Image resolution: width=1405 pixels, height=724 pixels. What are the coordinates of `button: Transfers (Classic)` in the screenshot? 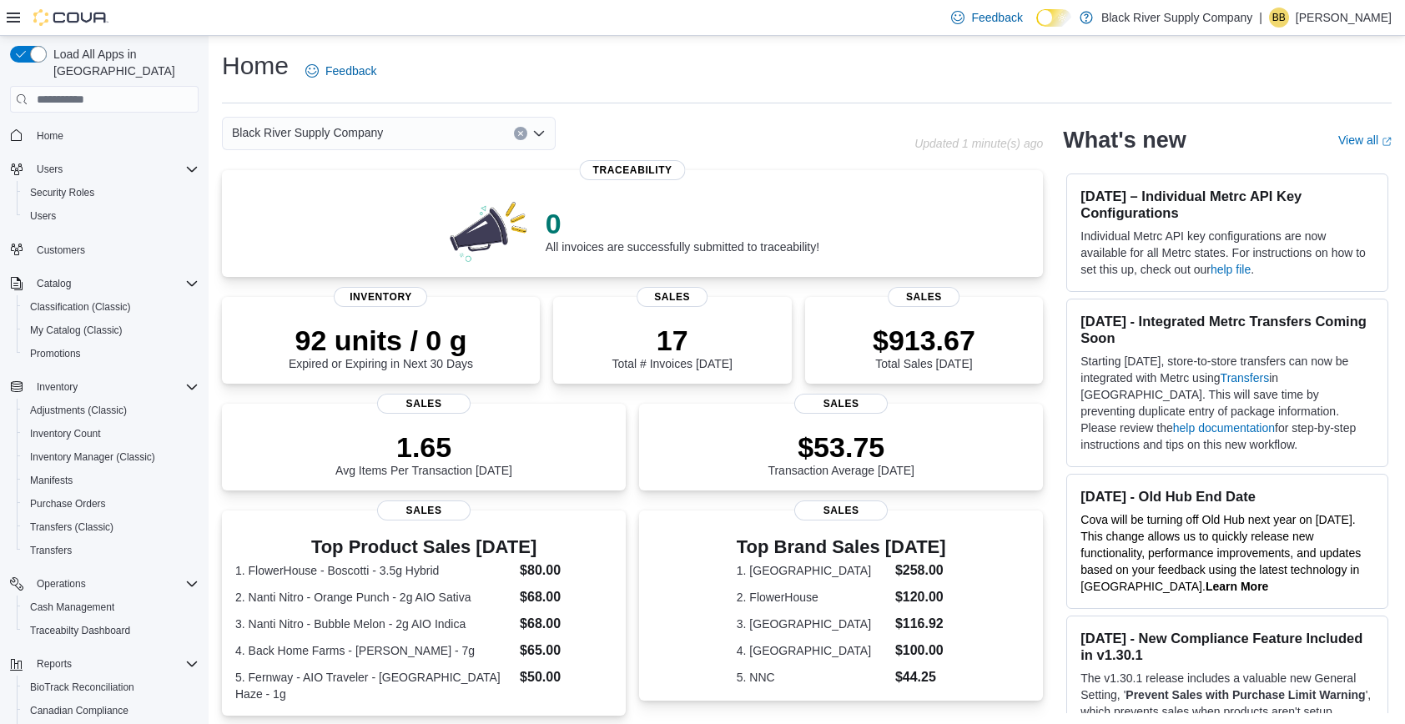 It's located at (111, 527).